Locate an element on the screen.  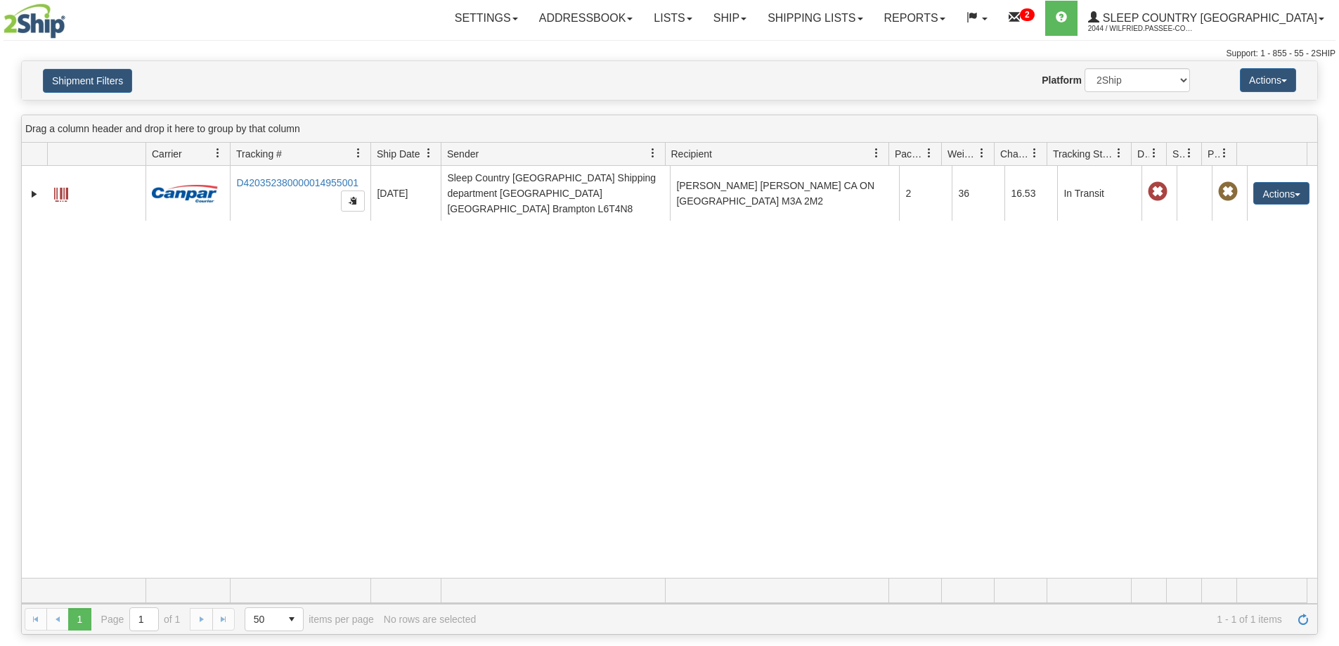
span: items per page is located at coordinates (309, 619).